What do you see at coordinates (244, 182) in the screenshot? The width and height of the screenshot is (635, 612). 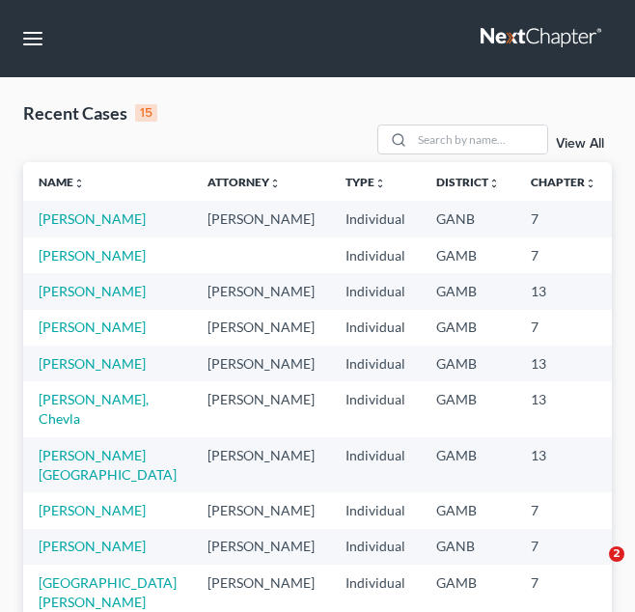 I see `a: Attorneyunfold_more` at bounding box center [244, 182].